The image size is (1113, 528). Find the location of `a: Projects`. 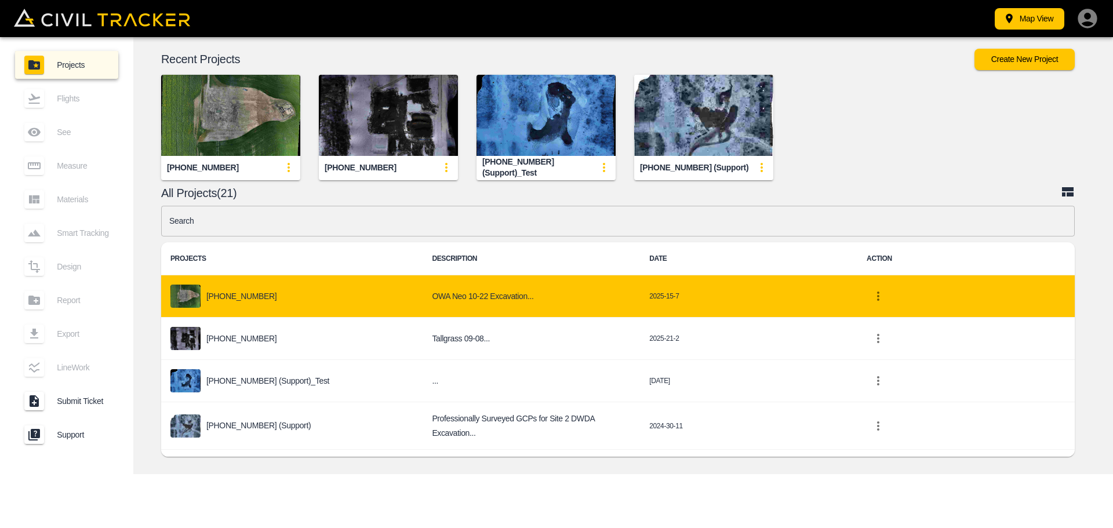

a: Projects is located at coordinates (67, 65).